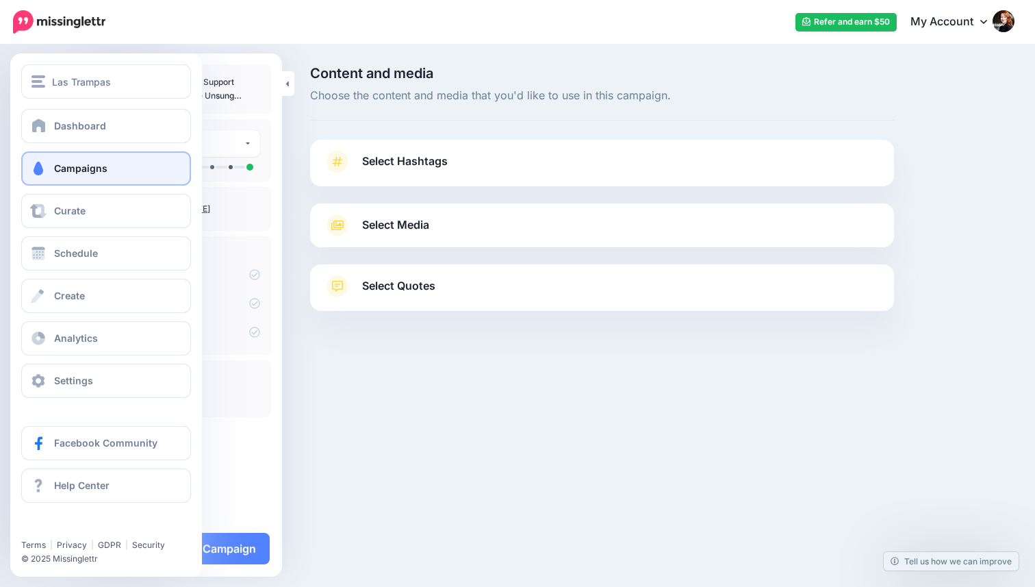 This screenshot has width=1035, height=587. What do you see at coordinates (59, 22) in the screenshot?
I see `img: Missinglettr` at bounding box center [59, 22].